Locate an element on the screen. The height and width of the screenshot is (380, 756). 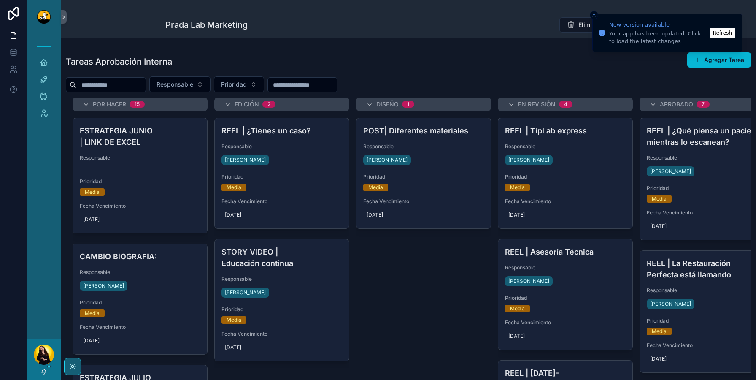
h4: POST| Diferentes materiales is located at coordinates (423, 130).